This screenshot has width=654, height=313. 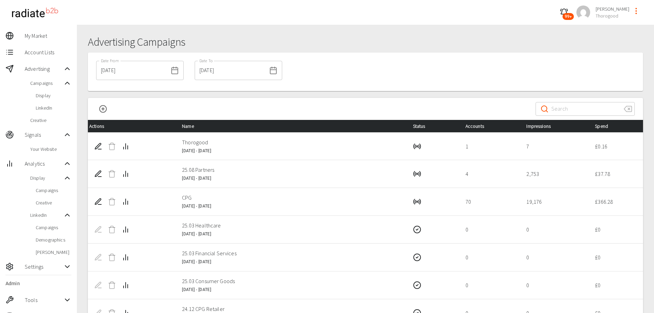 What do you see at coordinates (568, 16) in the screenshot?
I see `span: 99+` at bounding box center [568, 16].